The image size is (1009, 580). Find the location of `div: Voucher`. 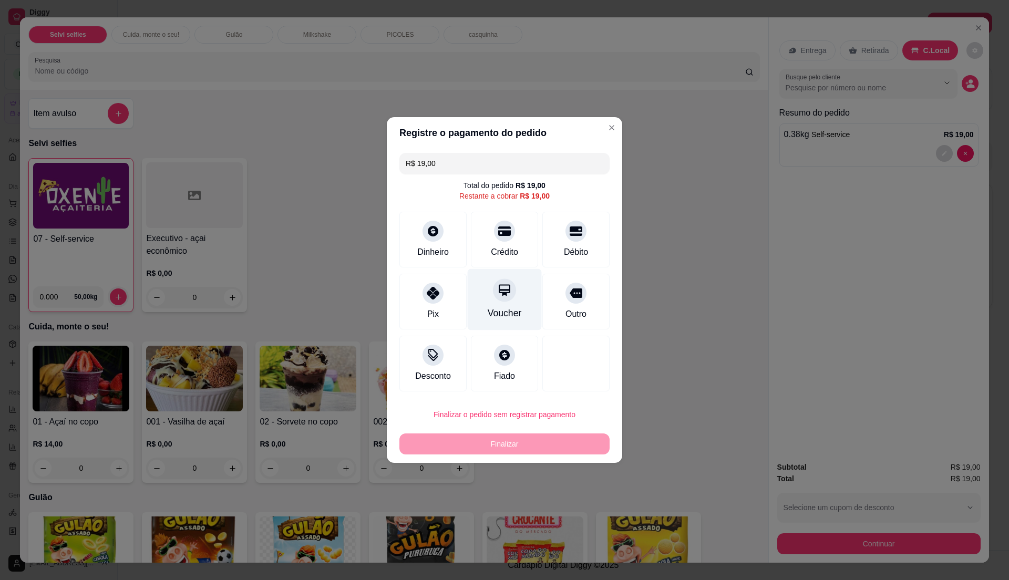

div: Voucher is located at coordinates (504, 313).